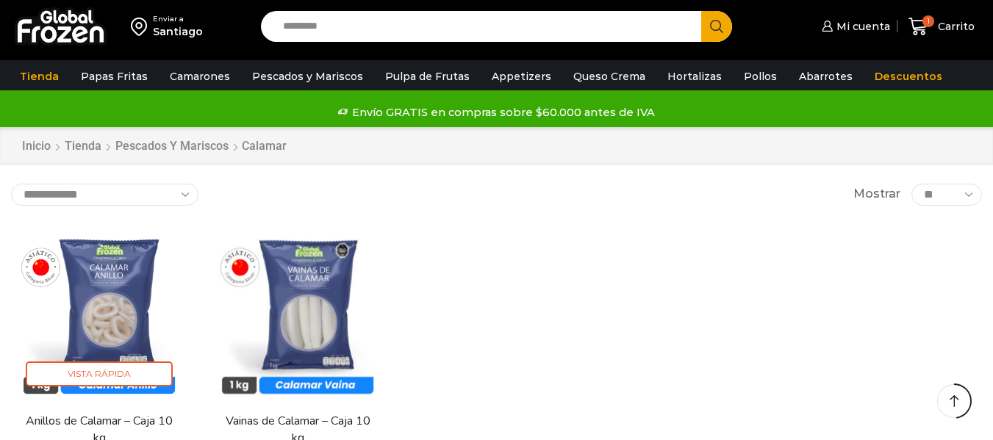 The image size is (993, 440). What do you see at coordinates (825, 76) in the screenshot?
I see `a: Abarrotes` at bounding box center [825, 76].